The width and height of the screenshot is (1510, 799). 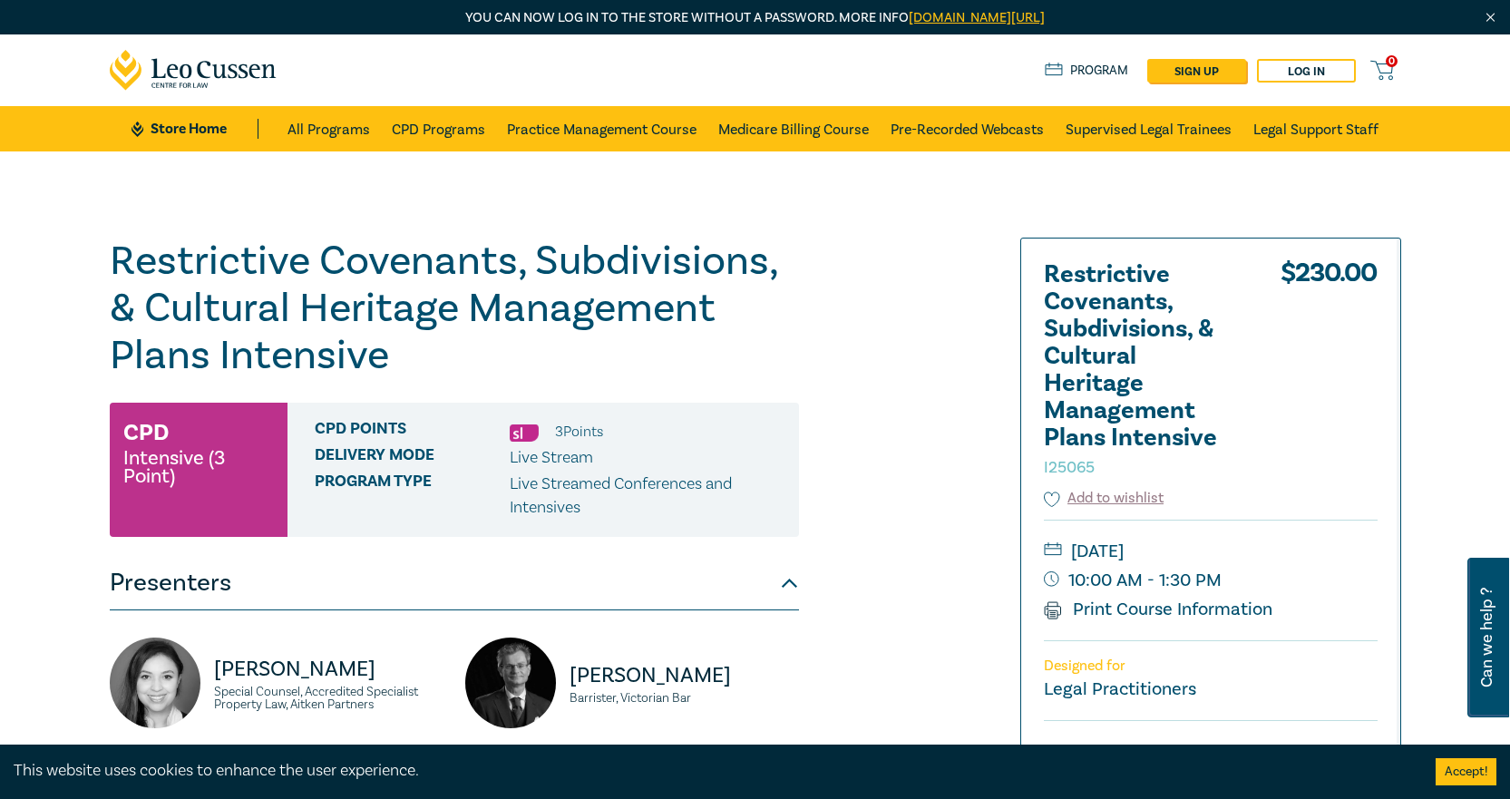 I want to click on span: CPD Points, so click(x=412, y=432).